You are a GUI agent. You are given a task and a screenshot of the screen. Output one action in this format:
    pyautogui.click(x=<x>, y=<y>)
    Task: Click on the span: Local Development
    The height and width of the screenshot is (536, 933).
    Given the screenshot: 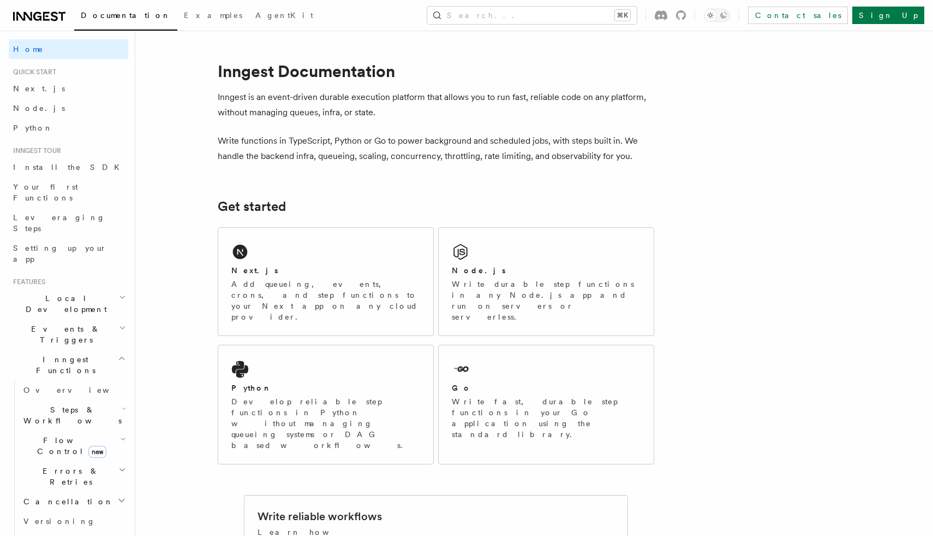 What is the action you would take?
    pyautogui.click(x=64, y=304)
    